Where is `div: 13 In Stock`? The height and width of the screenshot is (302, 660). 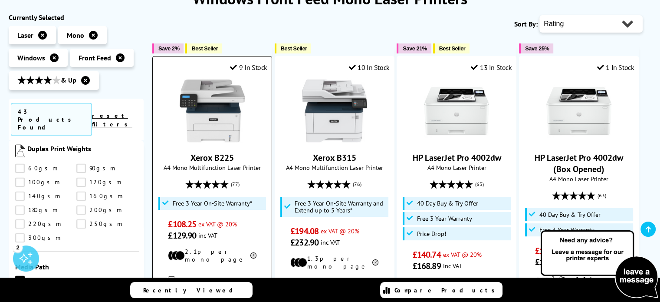 div: 13 In Stock is located at coordinates (491, 67).